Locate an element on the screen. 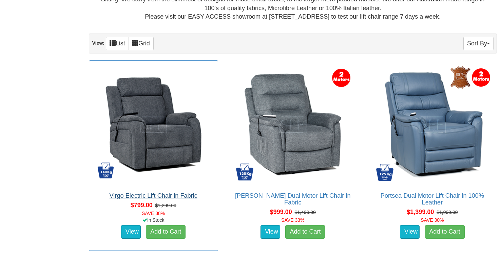 This screenshot has height=260, width=502. img: Portsea Dual Motor Lift Chair in 100% Leather is located at coordinates (432, 125).